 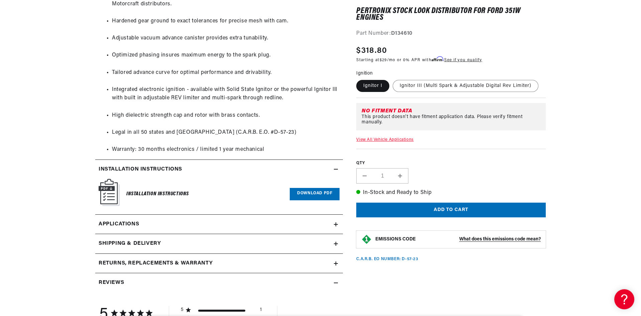 What do you see at coordinates (111, 283) in the screenshot?
I see `h2: Reviews` at bounding box center [111, 283].